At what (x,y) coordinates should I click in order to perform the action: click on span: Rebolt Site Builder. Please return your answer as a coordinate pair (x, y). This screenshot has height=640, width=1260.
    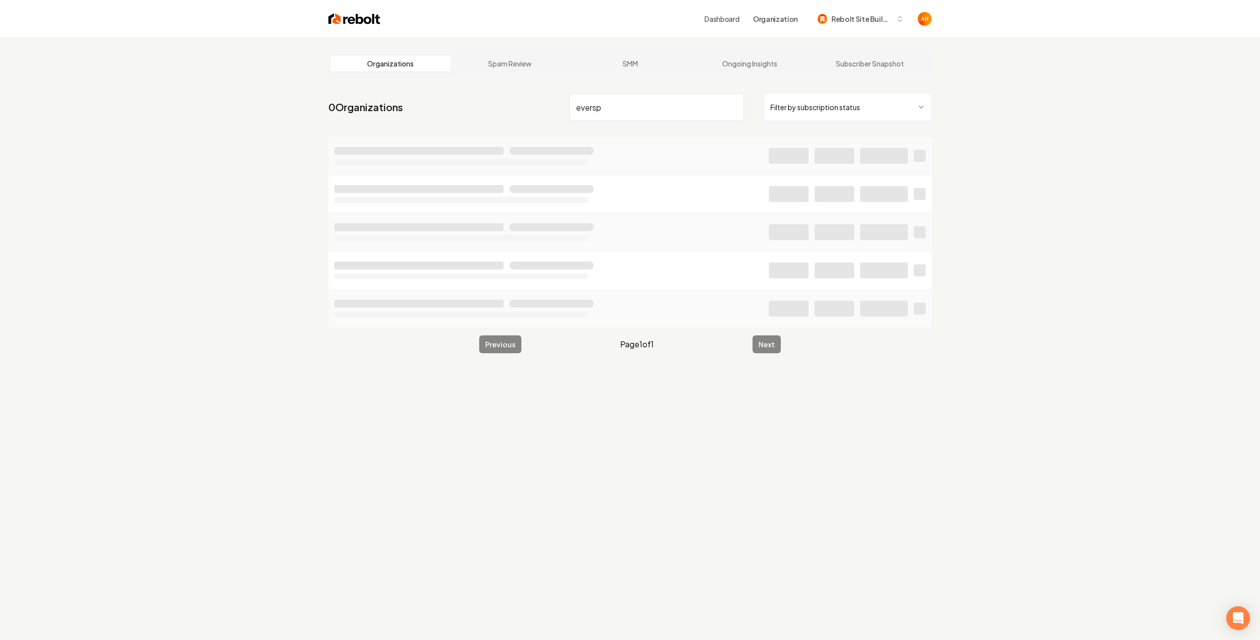
    Looking at the image, I should click on (862, 19).